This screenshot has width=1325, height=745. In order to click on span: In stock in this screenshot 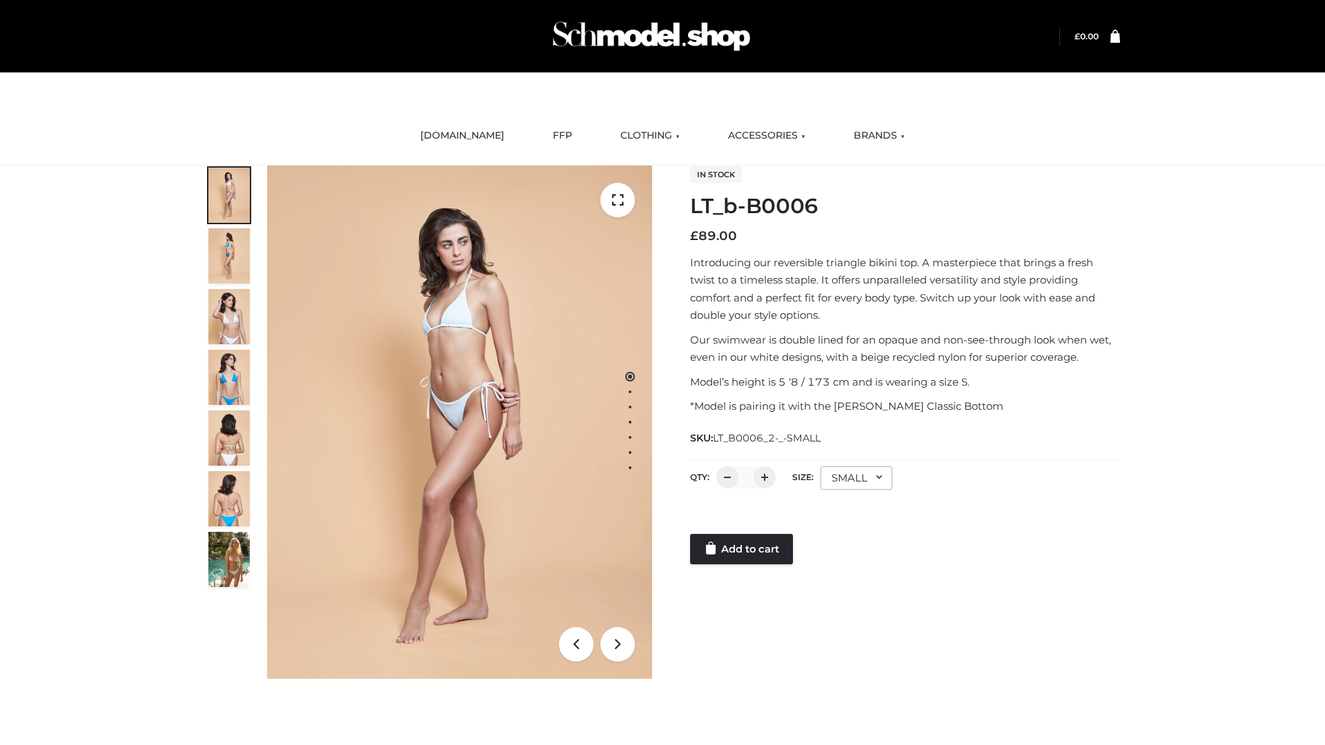, I will do `click(715, 175)`.